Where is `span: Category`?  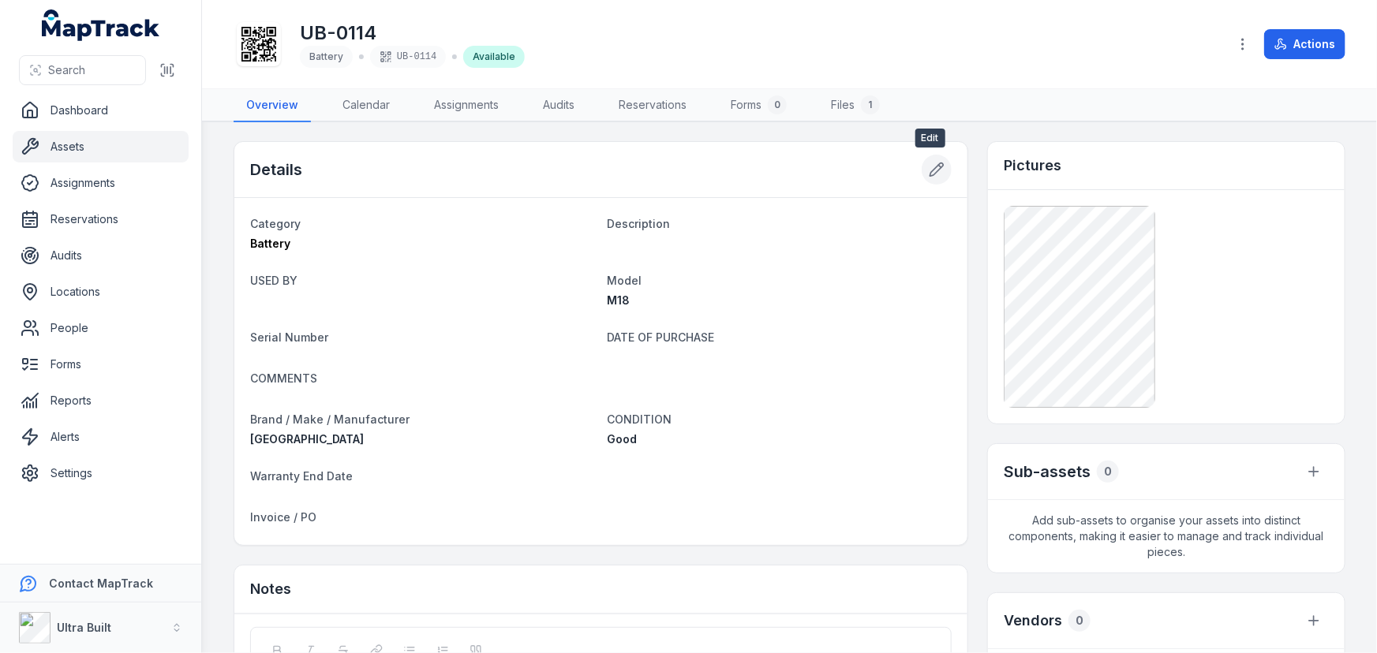 span: Category is located at coordinates (275, 223).